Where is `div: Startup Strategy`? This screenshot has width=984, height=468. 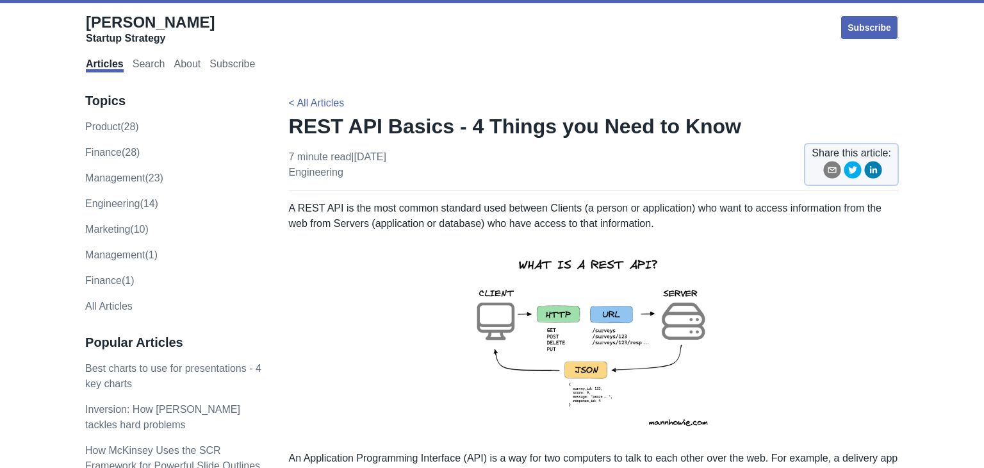 div: Startup Strategy is located at coordinates (150, 38).